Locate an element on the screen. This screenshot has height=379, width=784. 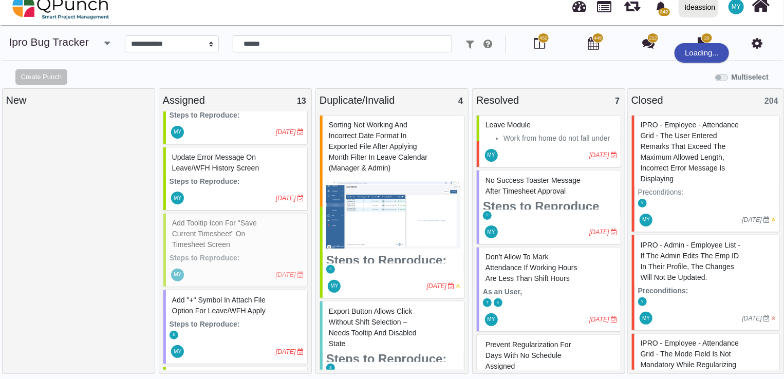
svg: bell fill is located at coordinates (661, 7).